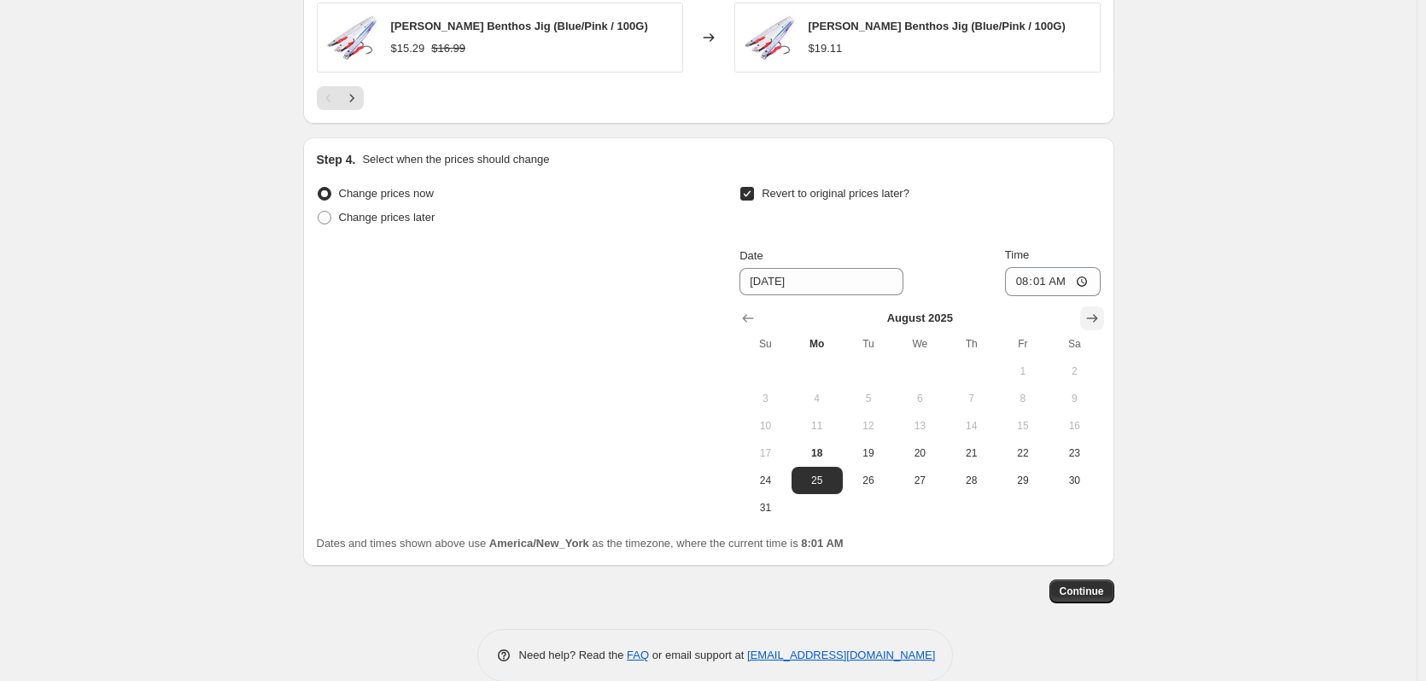 This screenshot has height=681, width=1426. What do you see at coordinates (1082, 592) in the screenshot?
I see `span: Continue` at bounding box center [1082, 592].